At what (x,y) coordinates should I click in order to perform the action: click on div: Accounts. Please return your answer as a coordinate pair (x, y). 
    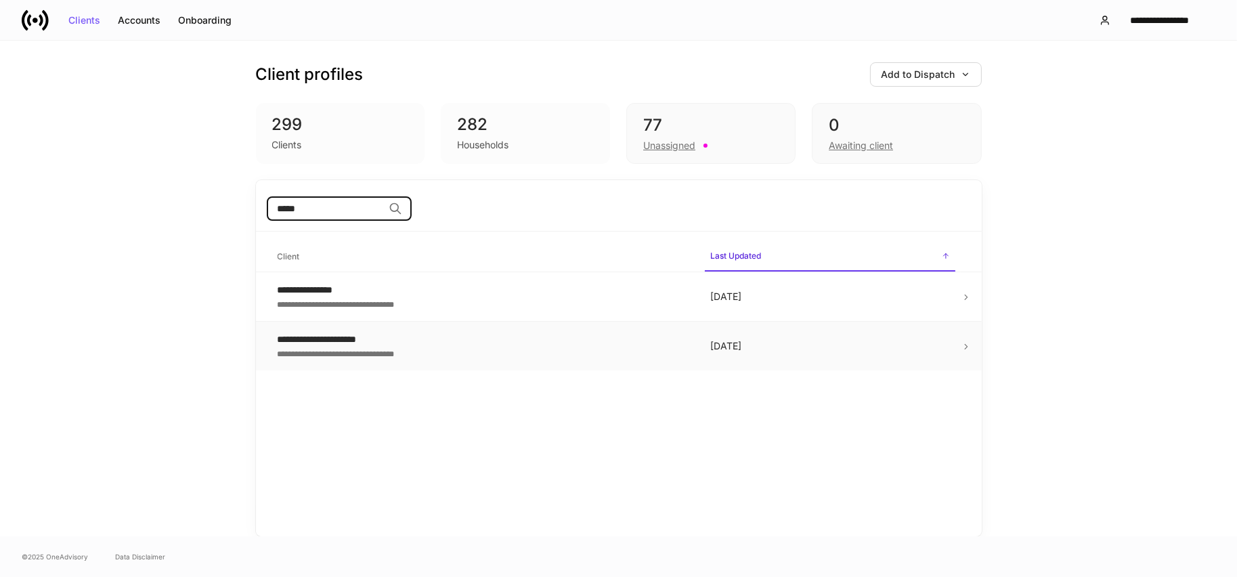
    Looking at the image, I should click on (139, 20).